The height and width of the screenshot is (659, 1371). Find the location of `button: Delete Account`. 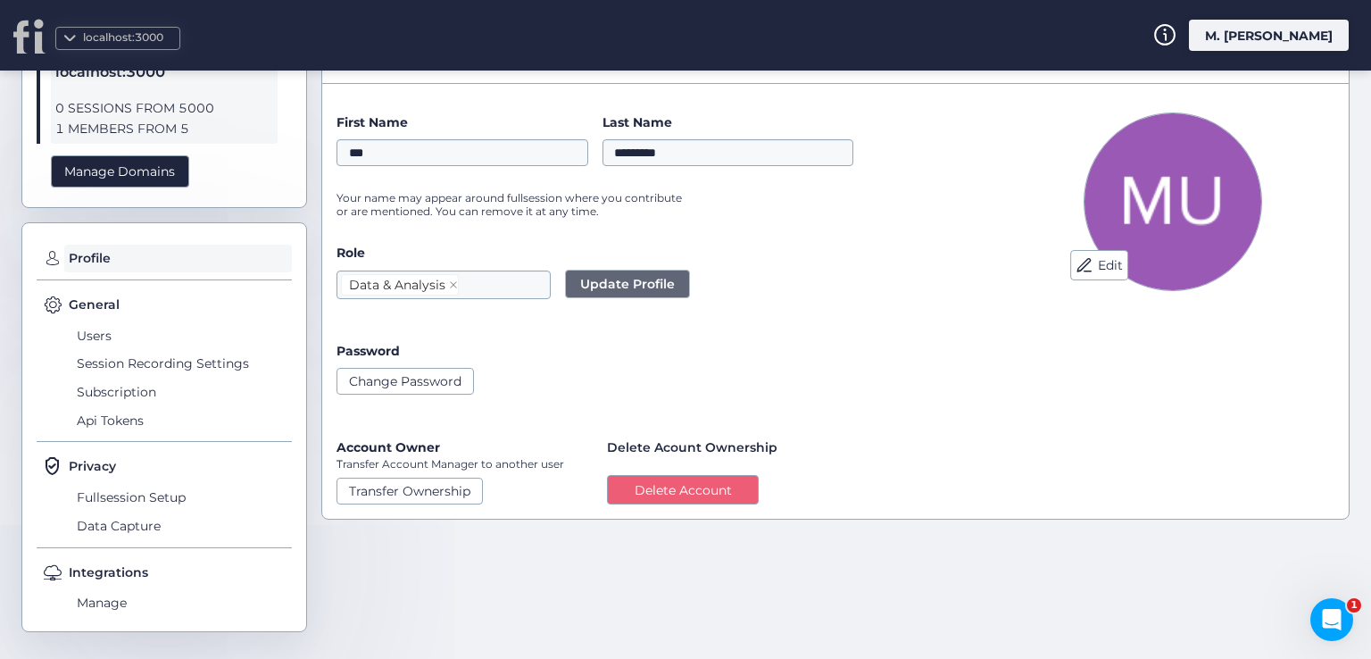

button: Delete Account is located at coordinates (683, 490).